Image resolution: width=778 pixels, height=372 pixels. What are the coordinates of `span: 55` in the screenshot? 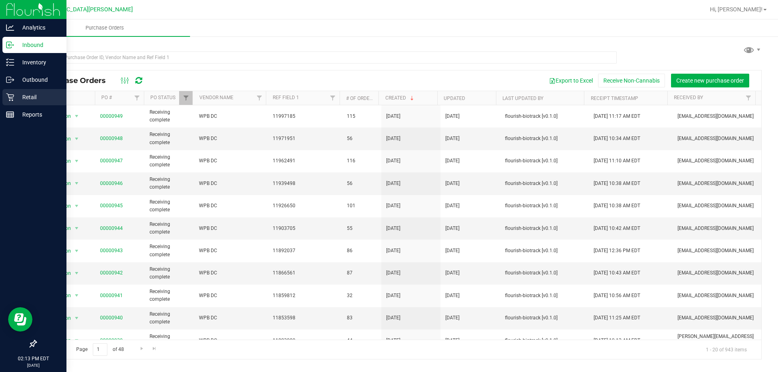 It's located at (362, 229).